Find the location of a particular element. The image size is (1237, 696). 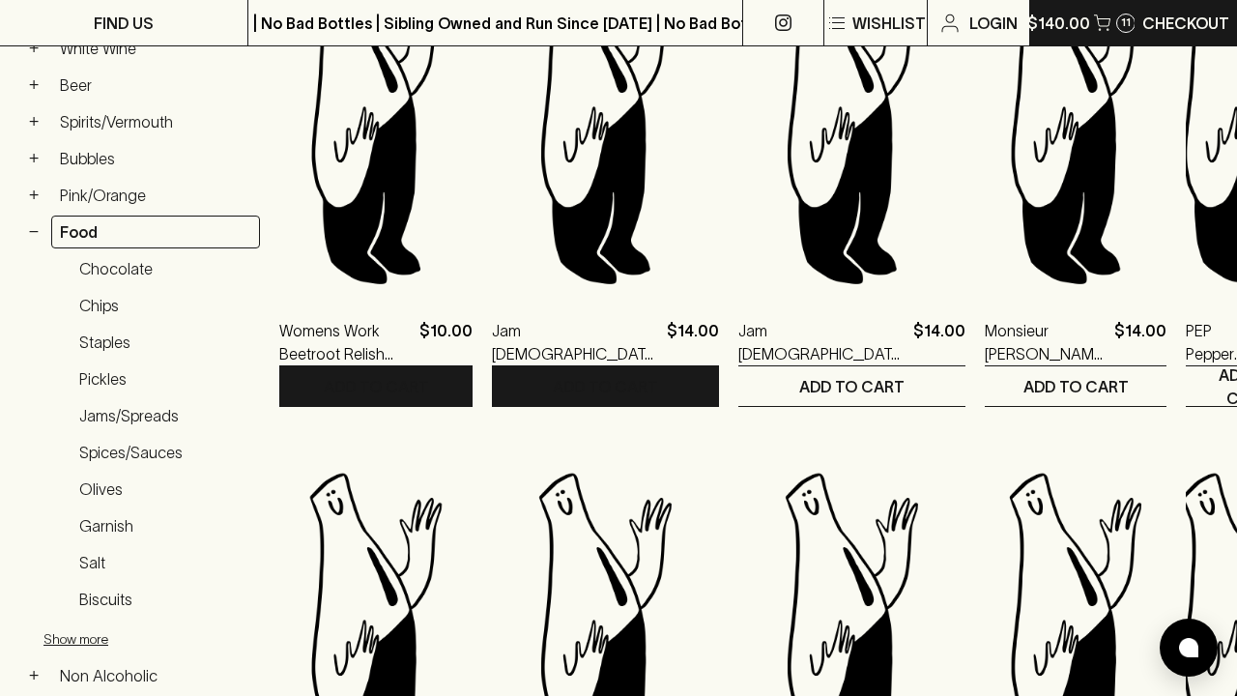

a: Pink/Orange is located at coordinates (156, 195).